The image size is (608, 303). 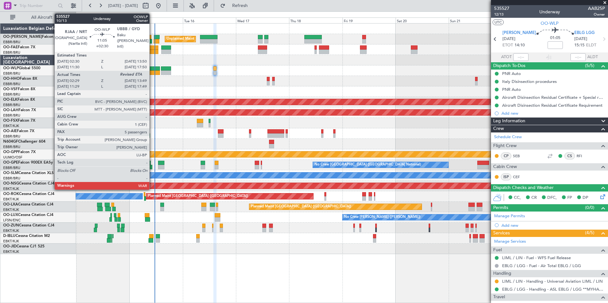 What do you see at coordinates (591, 45) in the screenshot?
I see `span: ELDT` at bounding box center [591, 45].